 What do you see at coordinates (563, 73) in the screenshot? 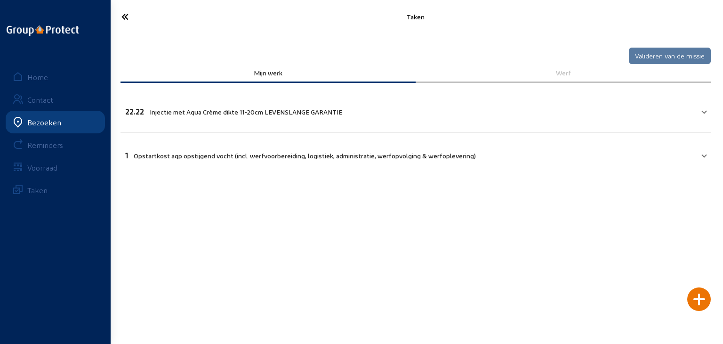
I see `div: Werf` at bounding box center [563, 73].